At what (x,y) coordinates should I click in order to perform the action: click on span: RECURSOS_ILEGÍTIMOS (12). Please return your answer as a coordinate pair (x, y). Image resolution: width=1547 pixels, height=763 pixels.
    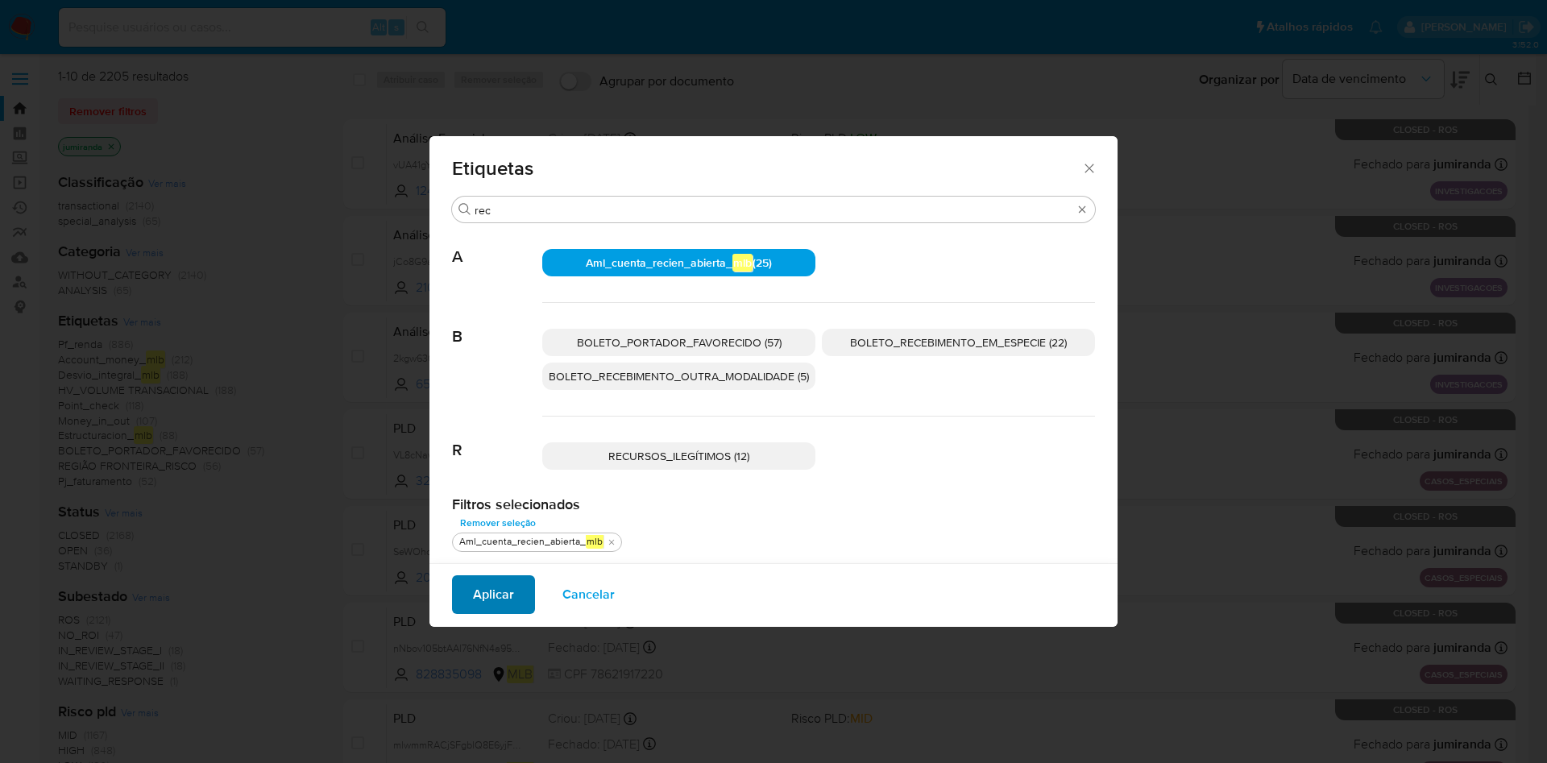
    Looking at the image, I should click on (678, 456).